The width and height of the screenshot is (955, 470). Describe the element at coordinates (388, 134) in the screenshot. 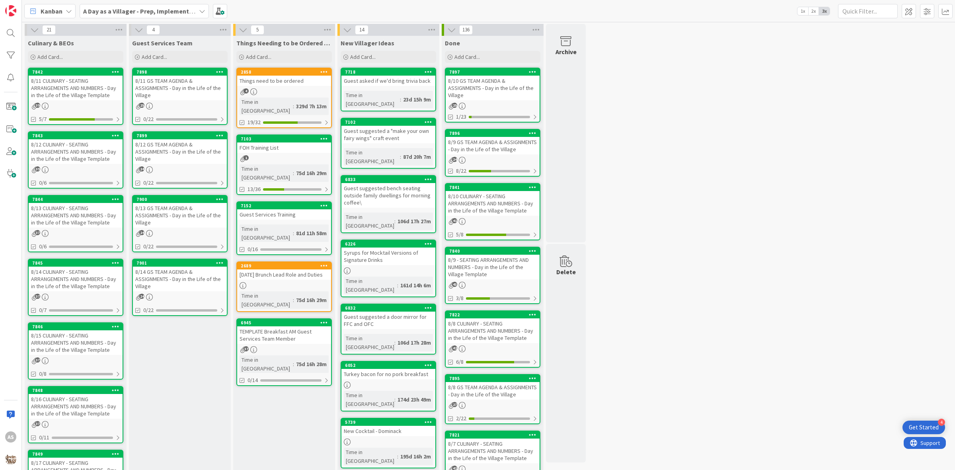

I see `div: Guest suggested a "make your own fairy wings" craft event` at that location.